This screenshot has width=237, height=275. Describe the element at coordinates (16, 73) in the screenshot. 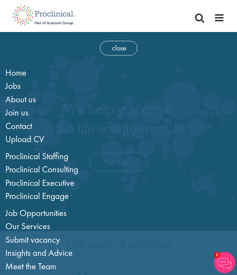

I see `span: Home` at that location.